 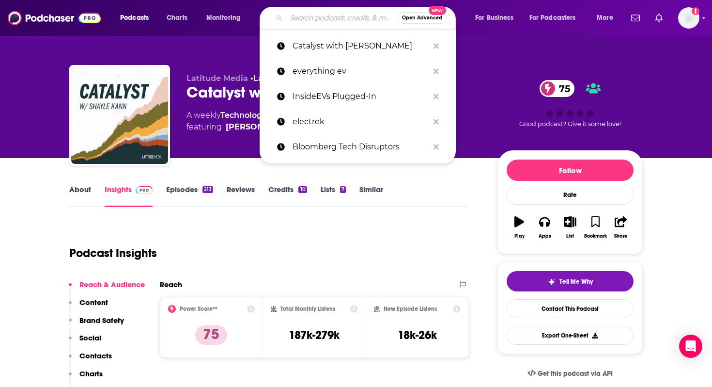 I want to click on div: Open Intercom Messenger, so click(x=691, y=346).